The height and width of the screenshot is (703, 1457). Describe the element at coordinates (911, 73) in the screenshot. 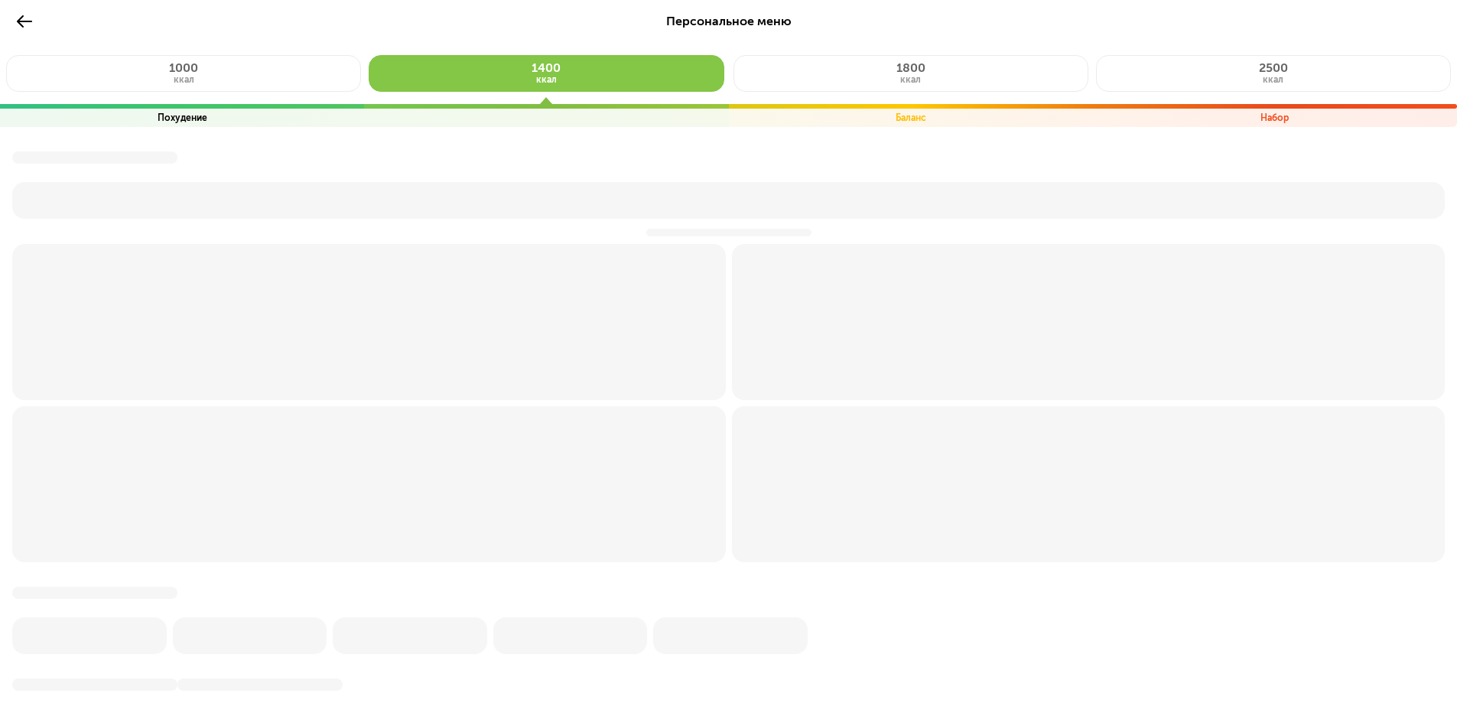

I see `button: 1800ккал` at that location.